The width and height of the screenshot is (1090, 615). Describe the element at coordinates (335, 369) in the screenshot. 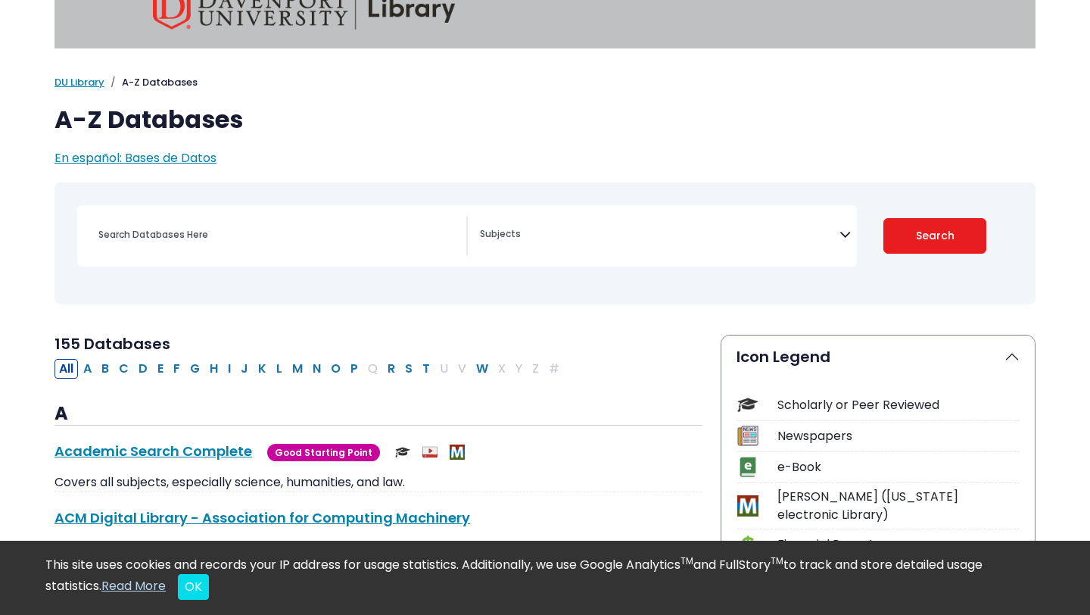

I see `button: Filter Results O` at that location.